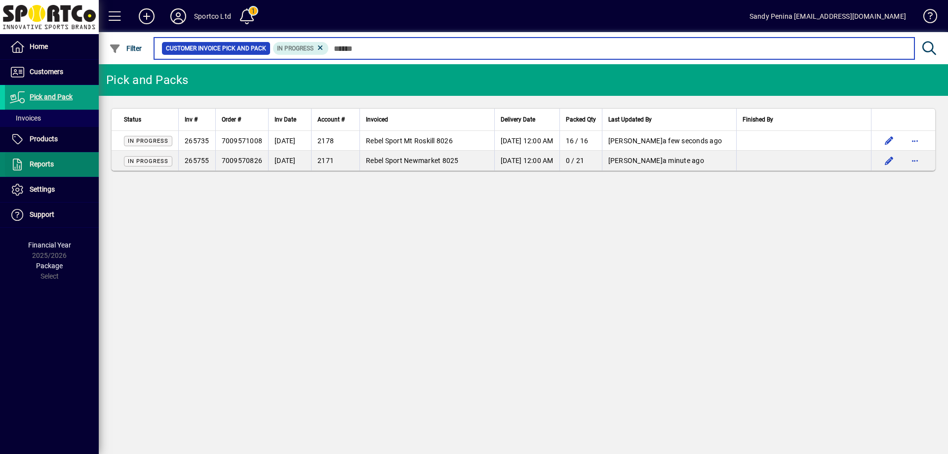 Image resolution: width=948 pixels, height=454 pixels. Describe the element at coordinates (52, 215) in the screenshot. I see `a: Support` at that location.